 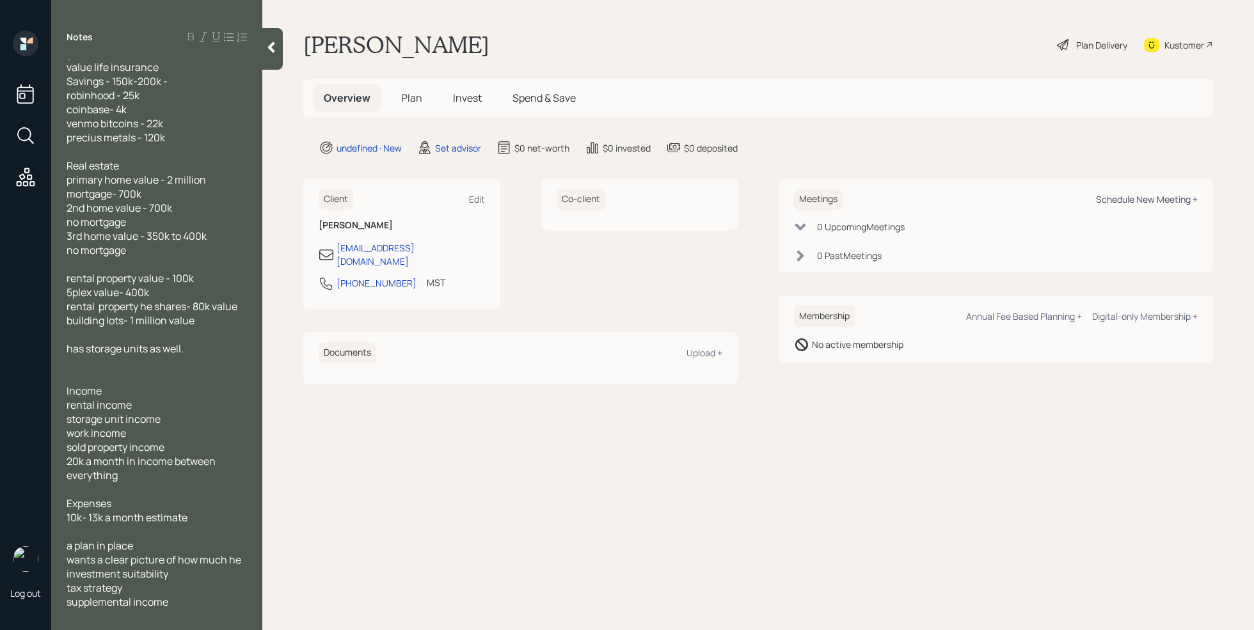 I want to click on span: Invest, so click(x=467, y=98).